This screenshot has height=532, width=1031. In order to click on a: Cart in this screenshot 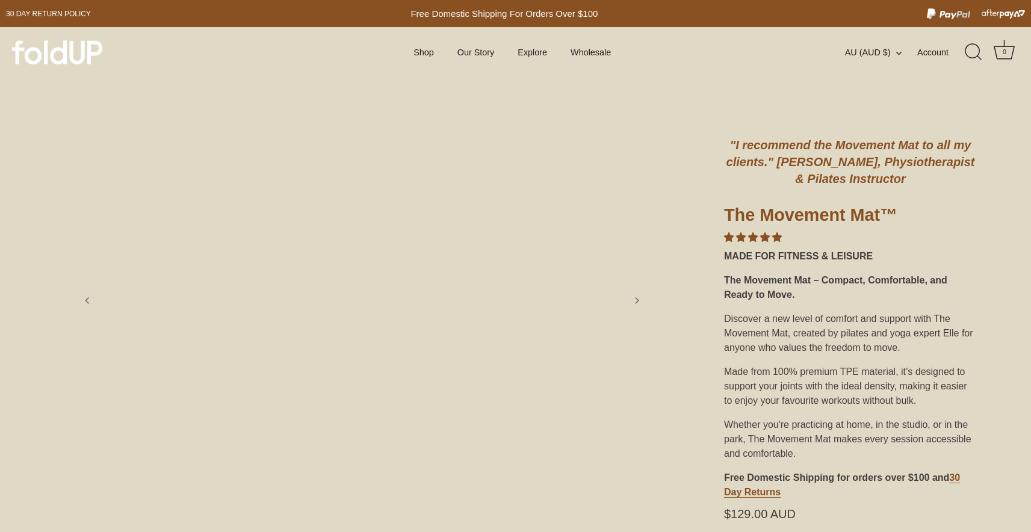, I will do `click(1005, 52)`.